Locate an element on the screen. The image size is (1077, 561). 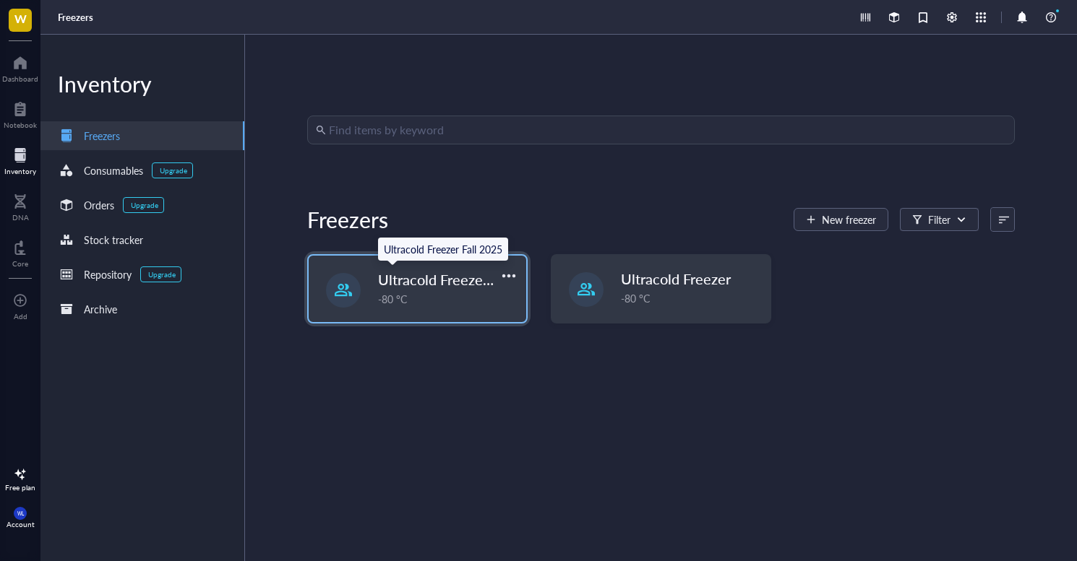
div: Orders is located at coordinates (99, 205).